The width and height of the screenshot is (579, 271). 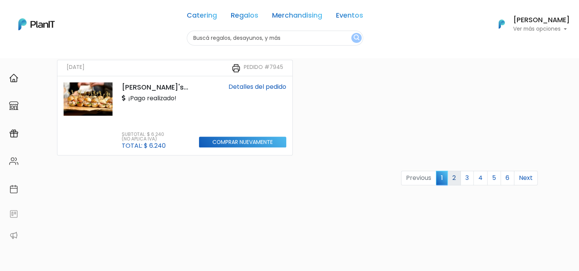 I want to click on a: Next, so click(x=526, y=178).